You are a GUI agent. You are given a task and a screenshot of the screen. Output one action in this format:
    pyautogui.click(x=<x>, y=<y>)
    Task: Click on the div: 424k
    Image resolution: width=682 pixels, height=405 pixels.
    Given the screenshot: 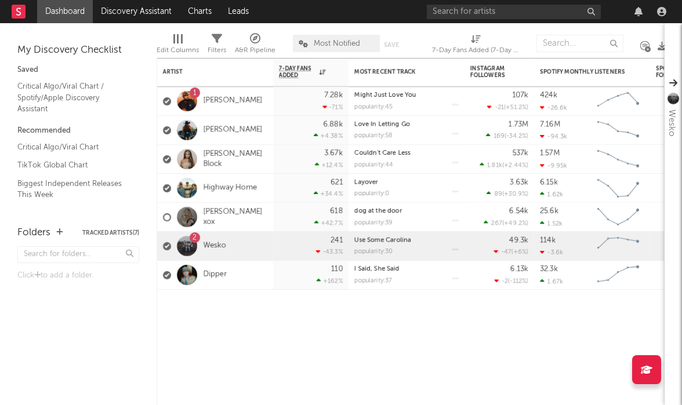 What is the action you would take?
    pyautogui.click(x=548, y=95)
    